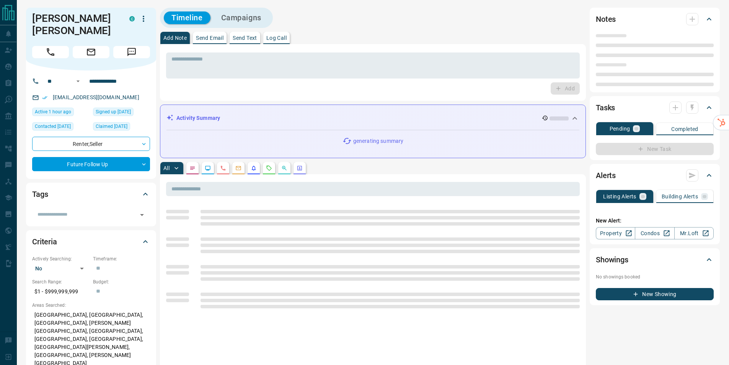  Describe the element at coordinates (684, 129) in the screenshot. I see `p: Completed` at that location.